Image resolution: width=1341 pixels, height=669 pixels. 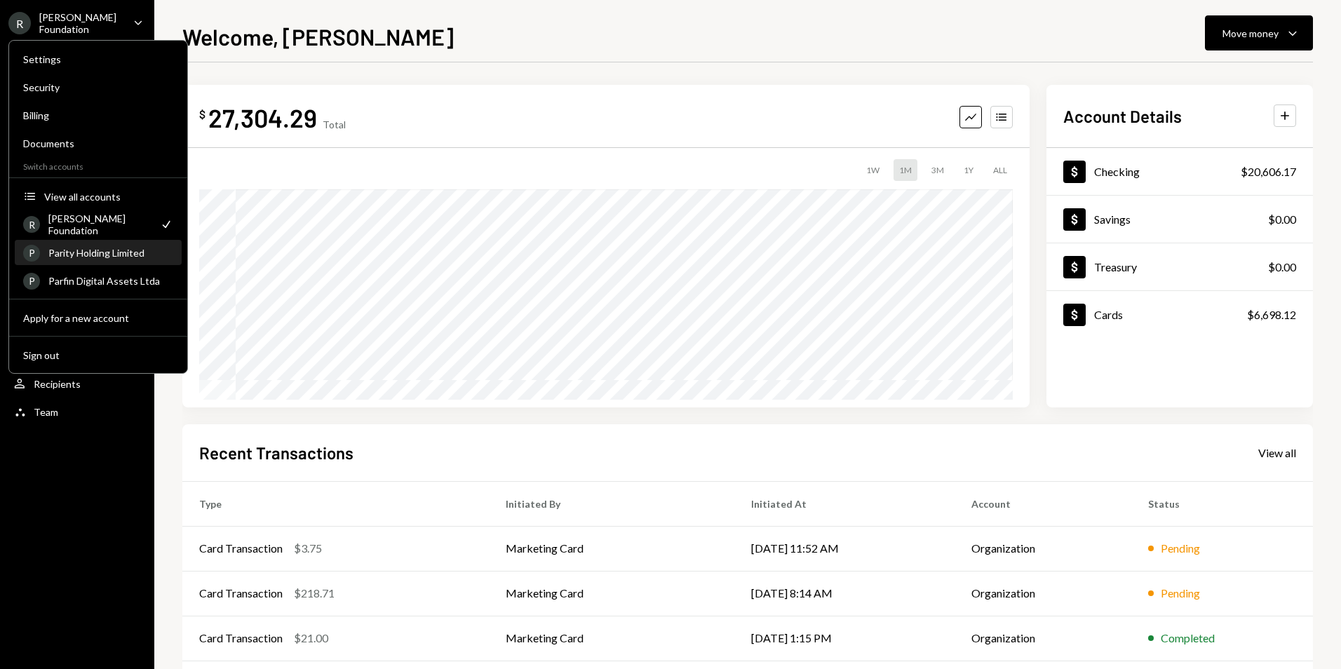 What do you see at coordinates (98, 165) in the screenshot?
I see `div: Switch accounts` at bounding box center [98, 165].